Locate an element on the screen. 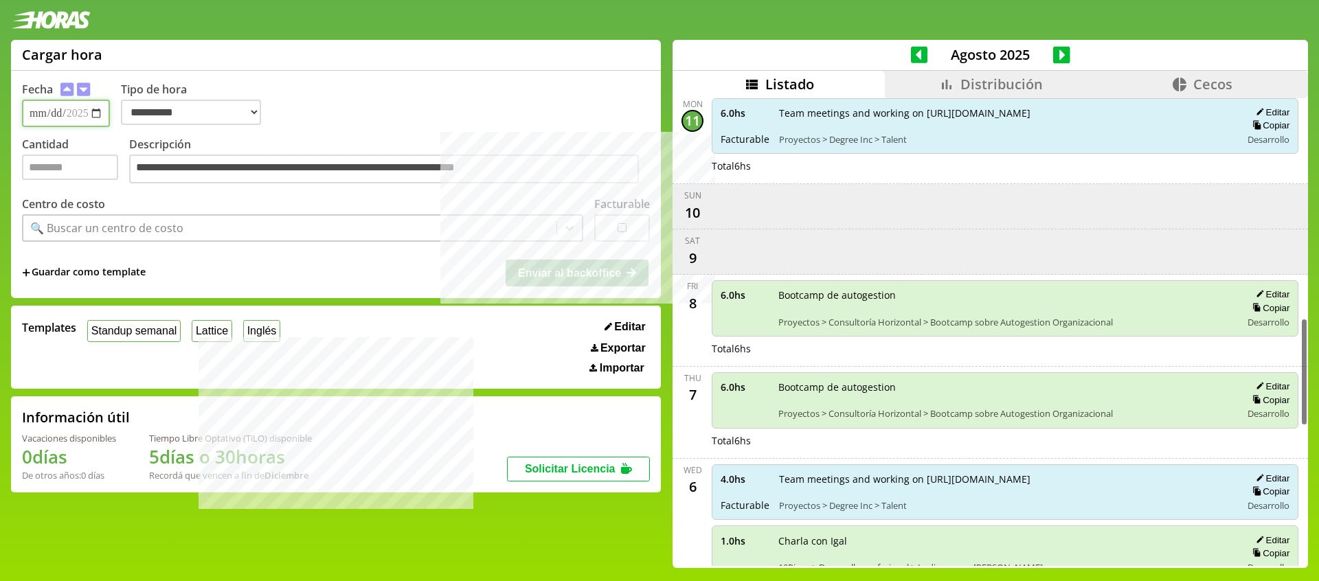  label: Tipo de hora is located at coordinates (196, 104).